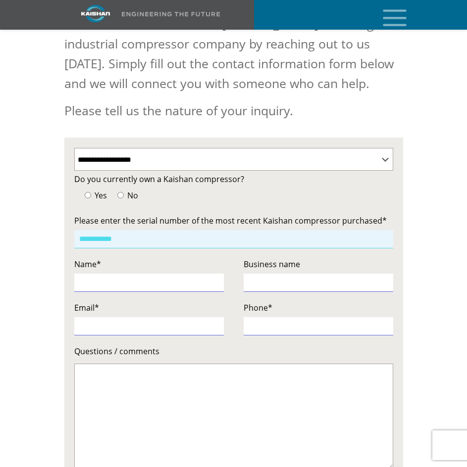  I want to click on label: Do you currently own a Kaishan compressor?, so click(234, 179).